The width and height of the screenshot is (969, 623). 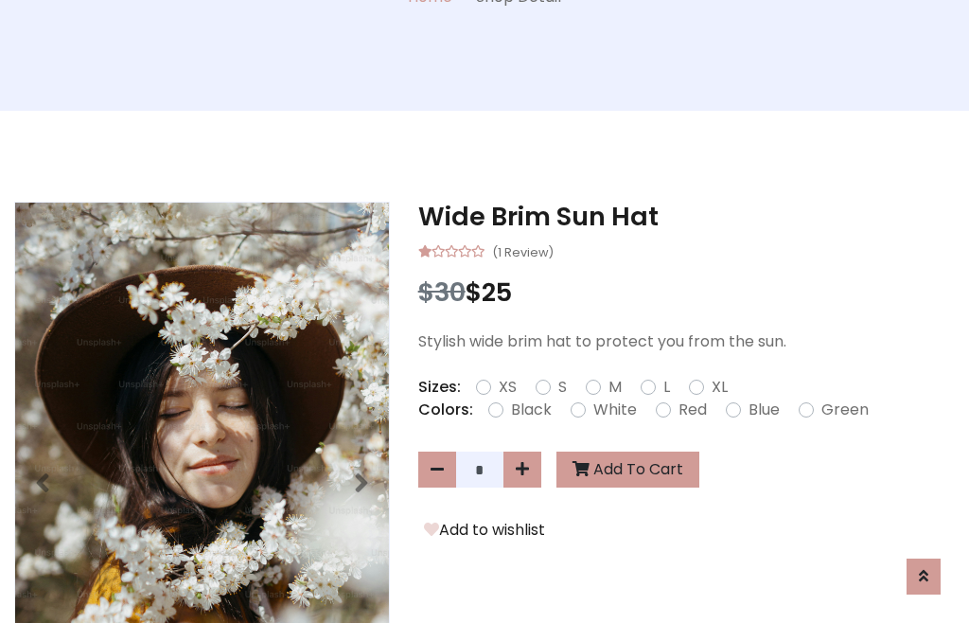 What do you see at coordinates (615, 410) in the screenshot?
I see `label: White` at bounding box center [615, 410].